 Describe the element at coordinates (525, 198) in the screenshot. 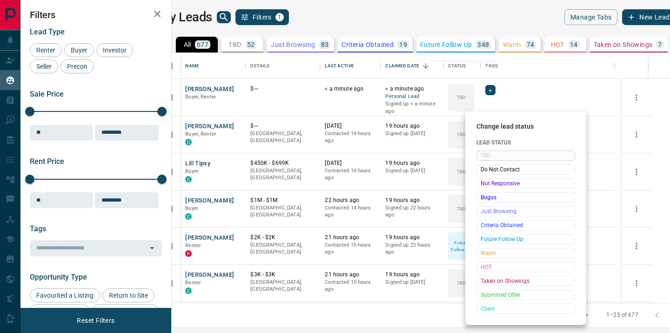

I see `span: Bogus` at that location.